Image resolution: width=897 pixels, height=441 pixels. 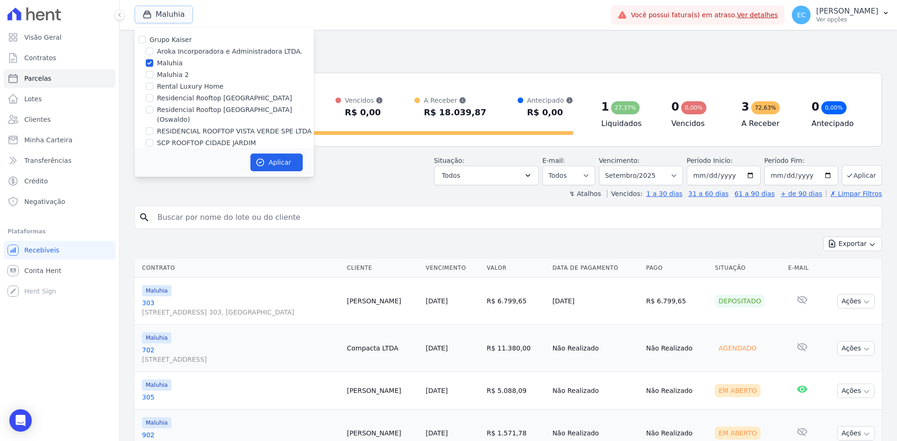 I want to click on div: Antecipado, so click(x=550, y=100).